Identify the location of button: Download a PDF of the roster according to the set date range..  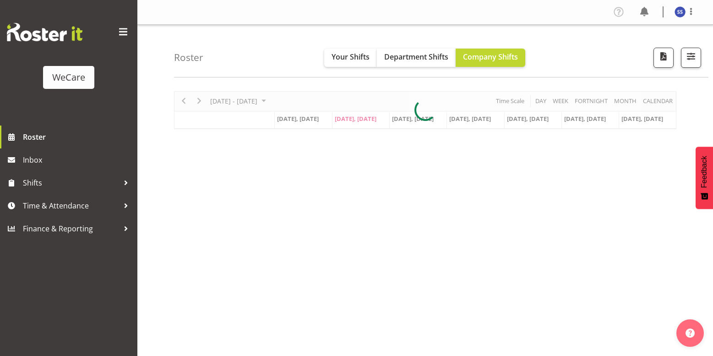
(663, 58).